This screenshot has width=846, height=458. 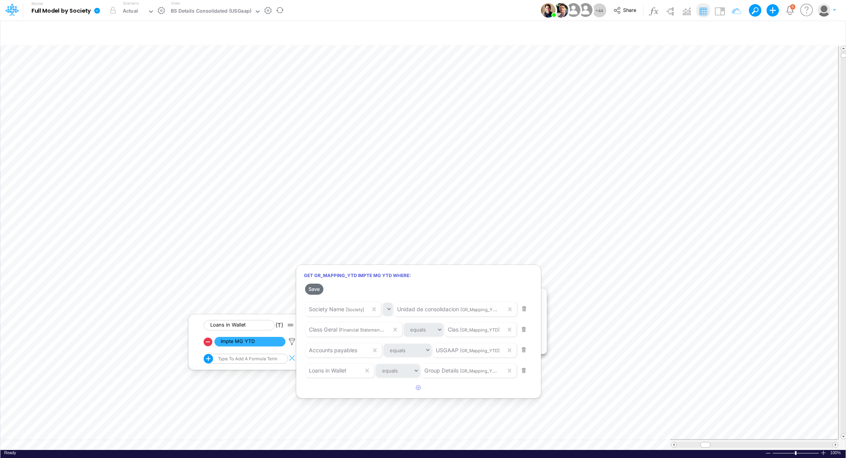 I want to click on button: Save, so click(x=314, y=289).